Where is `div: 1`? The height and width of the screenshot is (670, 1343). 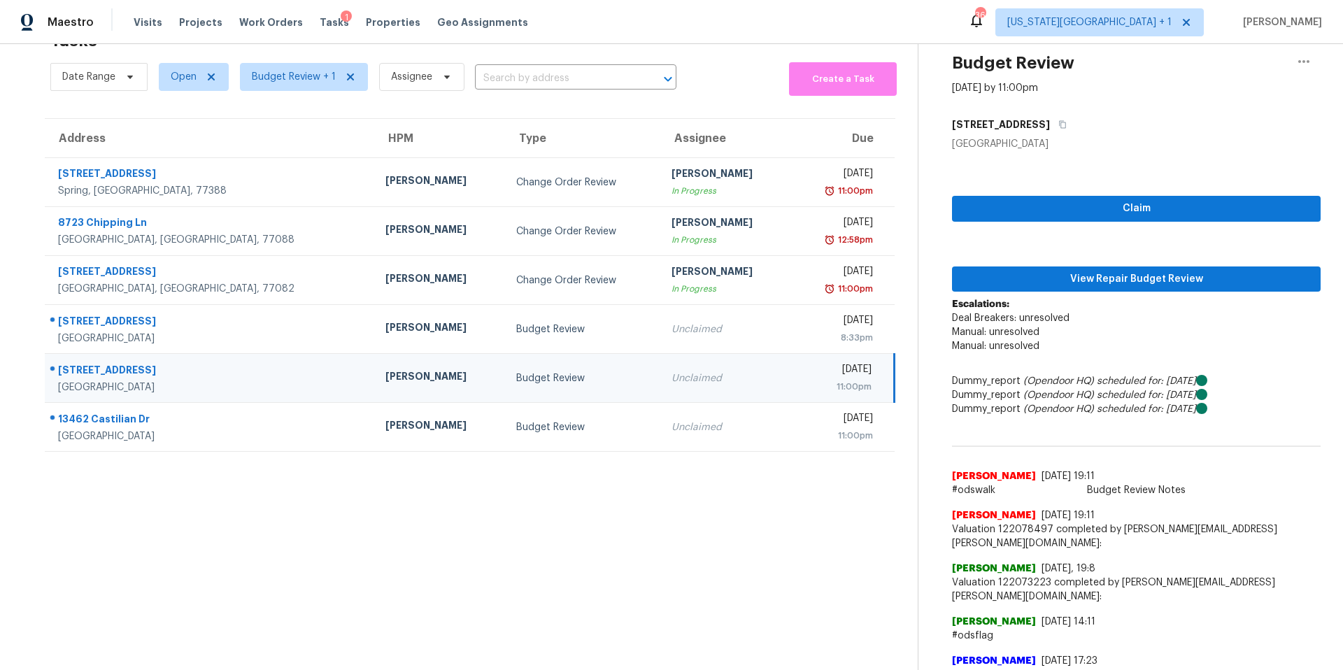
div: 1 is located at coordinates (346, 17).